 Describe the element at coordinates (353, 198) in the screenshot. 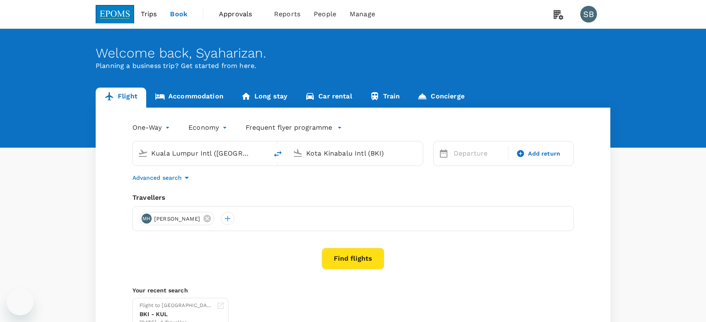

I see `div: Travellers` at that location.